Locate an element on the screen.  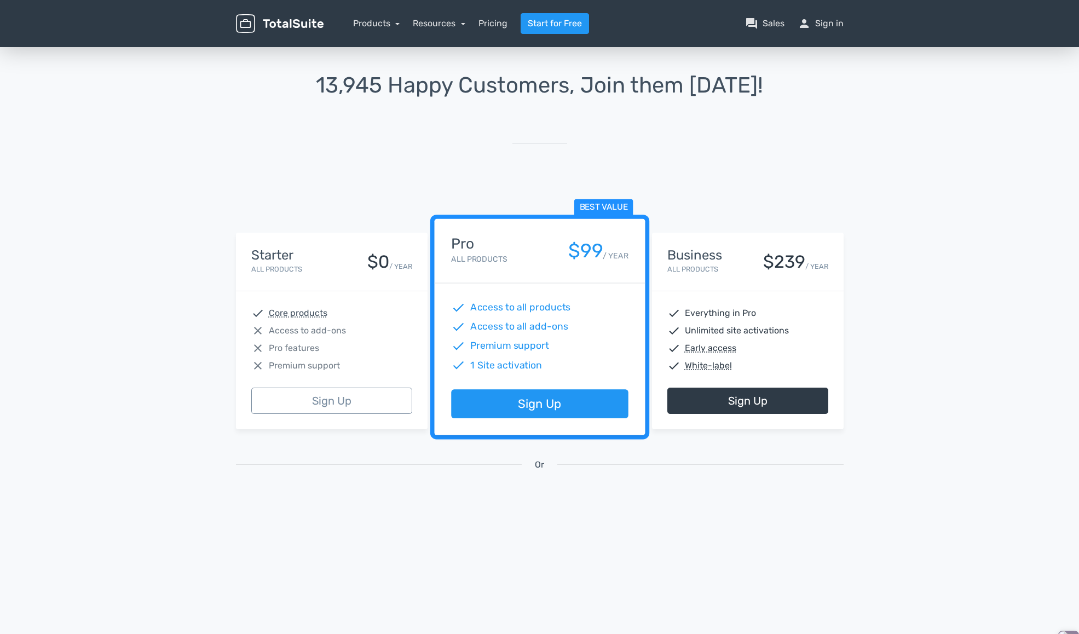
abbr: Early access is located at coordinates (710, 348).